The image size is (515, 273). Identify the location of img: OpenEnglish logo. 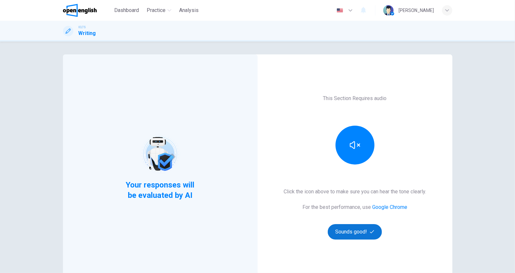
(80, 10).